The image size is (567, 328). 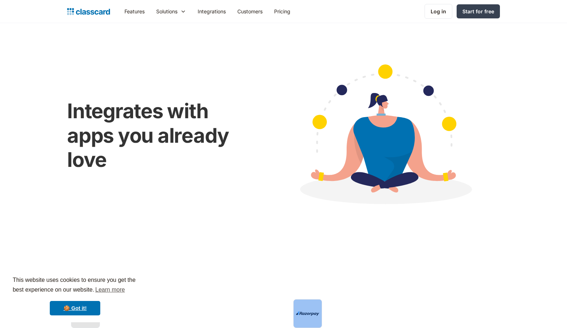 I want to click on h1: Integrates with apps you already love, so click(x=161, y=136).